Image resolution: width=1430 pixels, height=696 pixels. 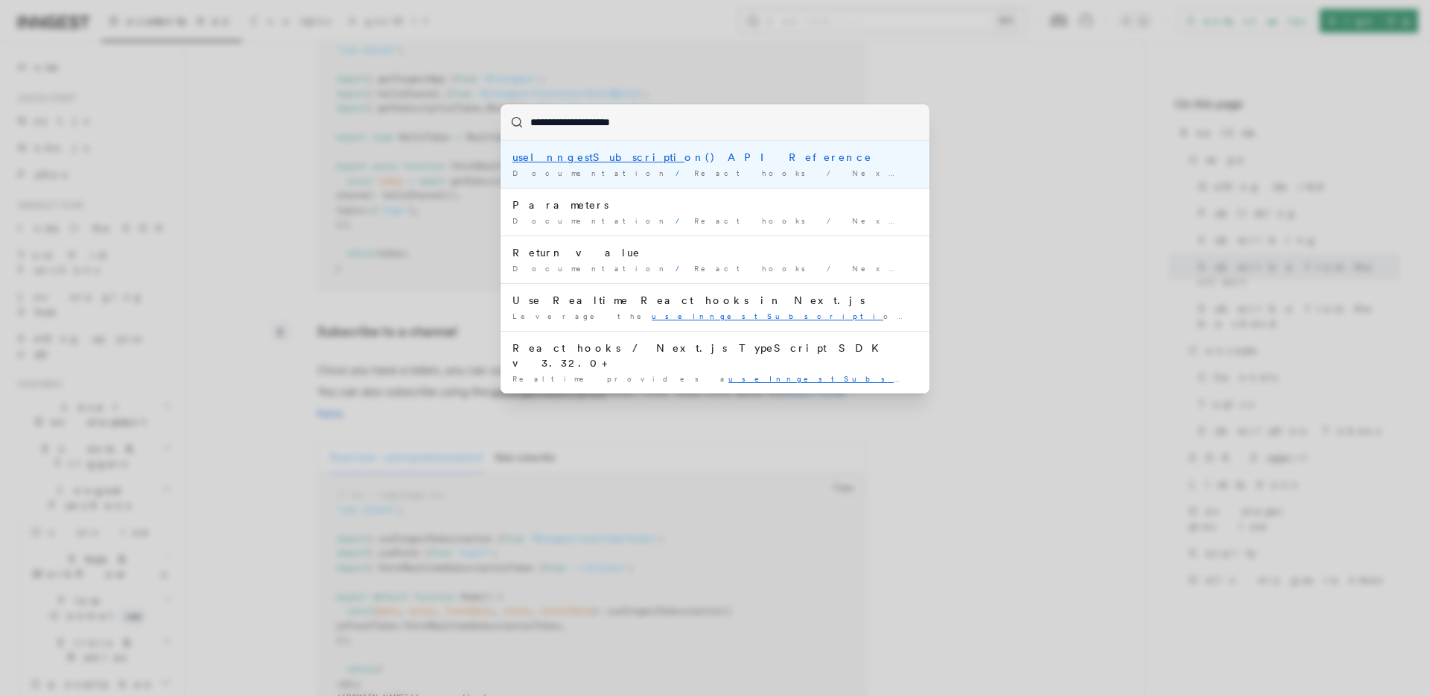 What do you see at coordinates (715, 253) in the screenshot?
I see `div: Return value` at bounding box center [715, 253].